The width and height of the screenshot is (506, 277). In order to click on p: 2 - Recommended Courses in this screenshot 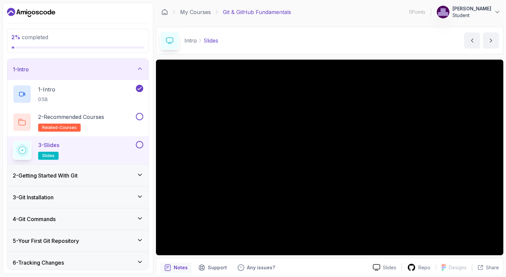, I will do `click(71, 117)`.